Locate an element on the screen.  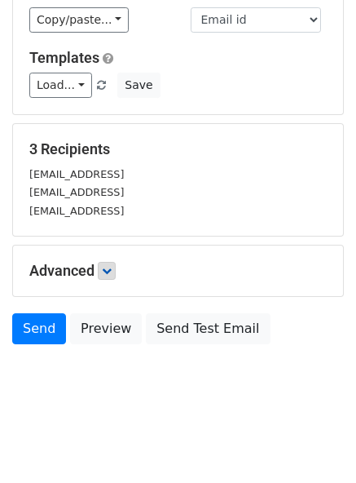
a: Load... is located at coordinates (60, 85).